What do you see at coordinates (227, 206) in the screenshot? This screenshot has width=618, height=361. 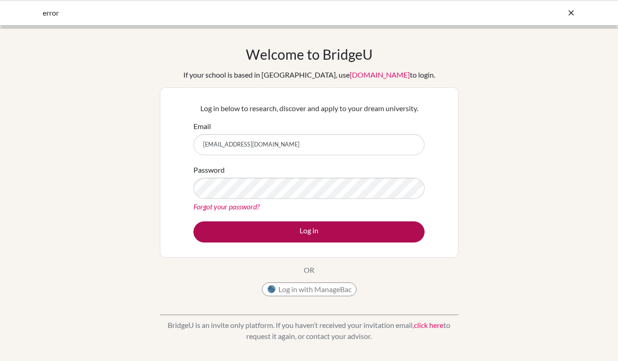 I see `a: Forgot your password?` at bounding box center [227, 206].